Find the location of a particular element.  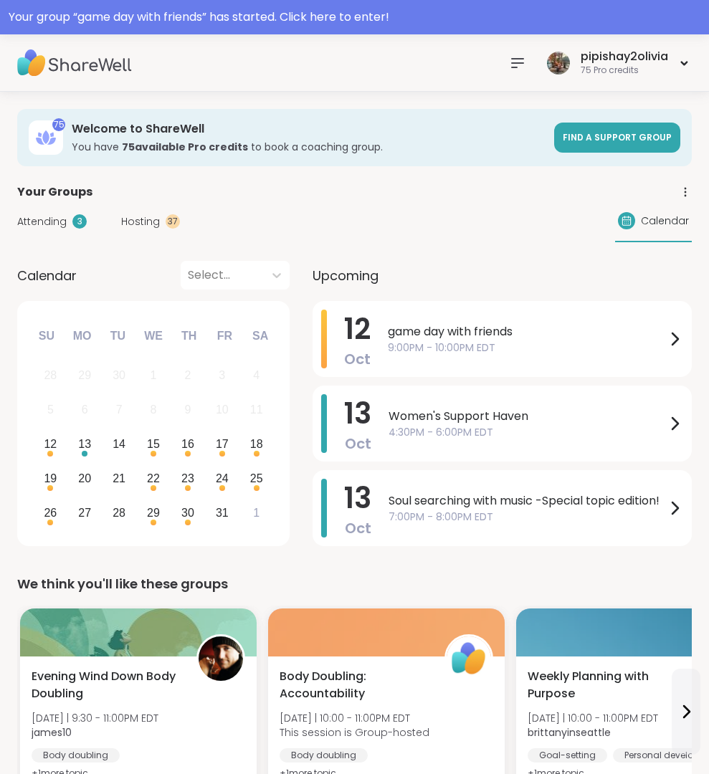

div: Choose Monday, October 27th, 2025 is located at coordinates (85, 512).